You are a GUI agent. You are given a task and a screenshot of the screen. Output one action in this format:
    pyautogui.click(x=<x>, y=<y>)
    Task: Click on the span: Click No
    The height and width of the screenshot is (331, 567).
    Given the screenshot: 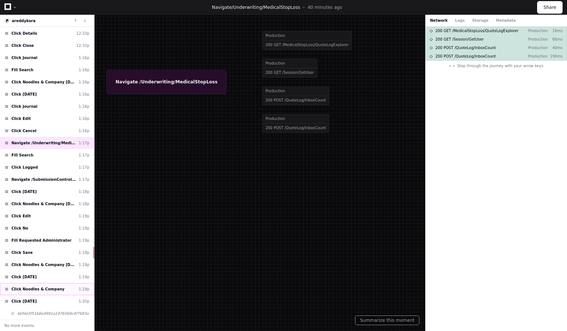 What is the action you would take?
    pyautogui.click(x=20, y=228)
    